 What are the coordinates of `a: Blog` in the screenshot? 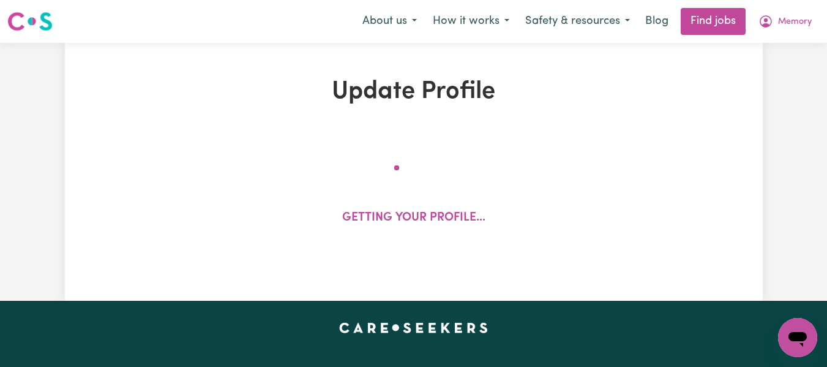 It's located at (657, 21).